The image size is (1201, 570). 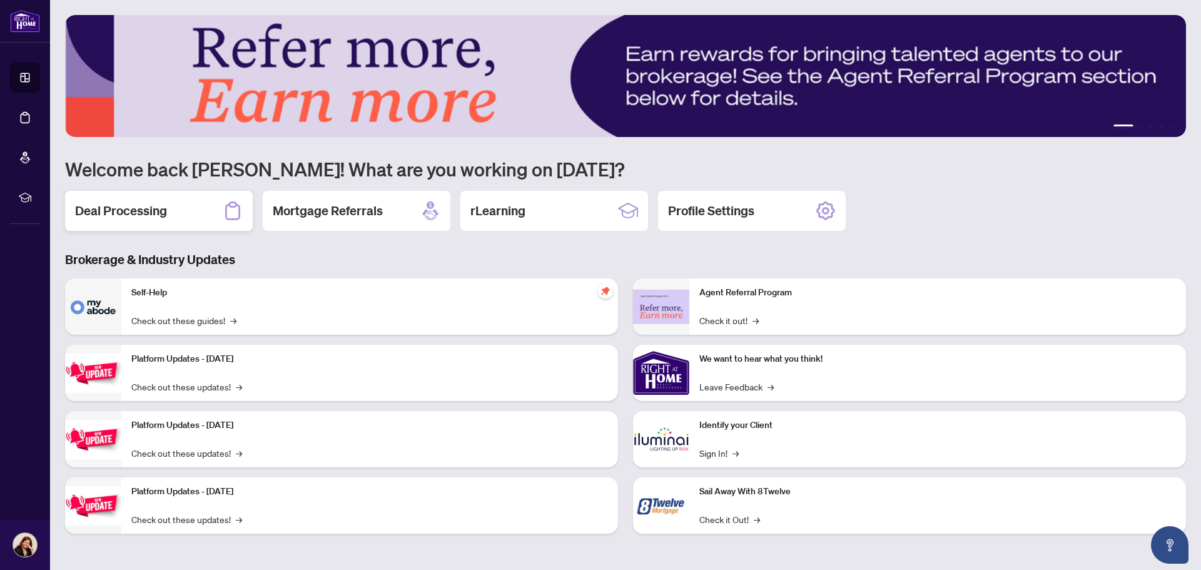 What do you see at coordinates (938, 359) in the screenshot?
I see `p: We want to hear what you think!` at bounding box center [938, 359].